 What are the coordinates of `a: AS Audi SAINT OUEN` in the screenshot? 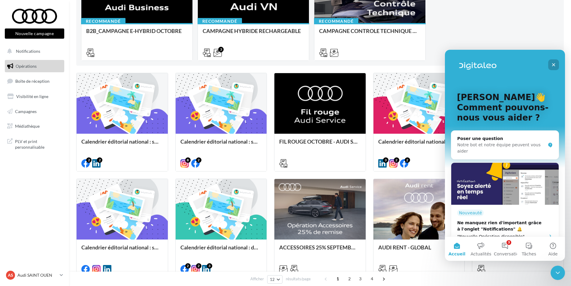 It's located at (35, 275).